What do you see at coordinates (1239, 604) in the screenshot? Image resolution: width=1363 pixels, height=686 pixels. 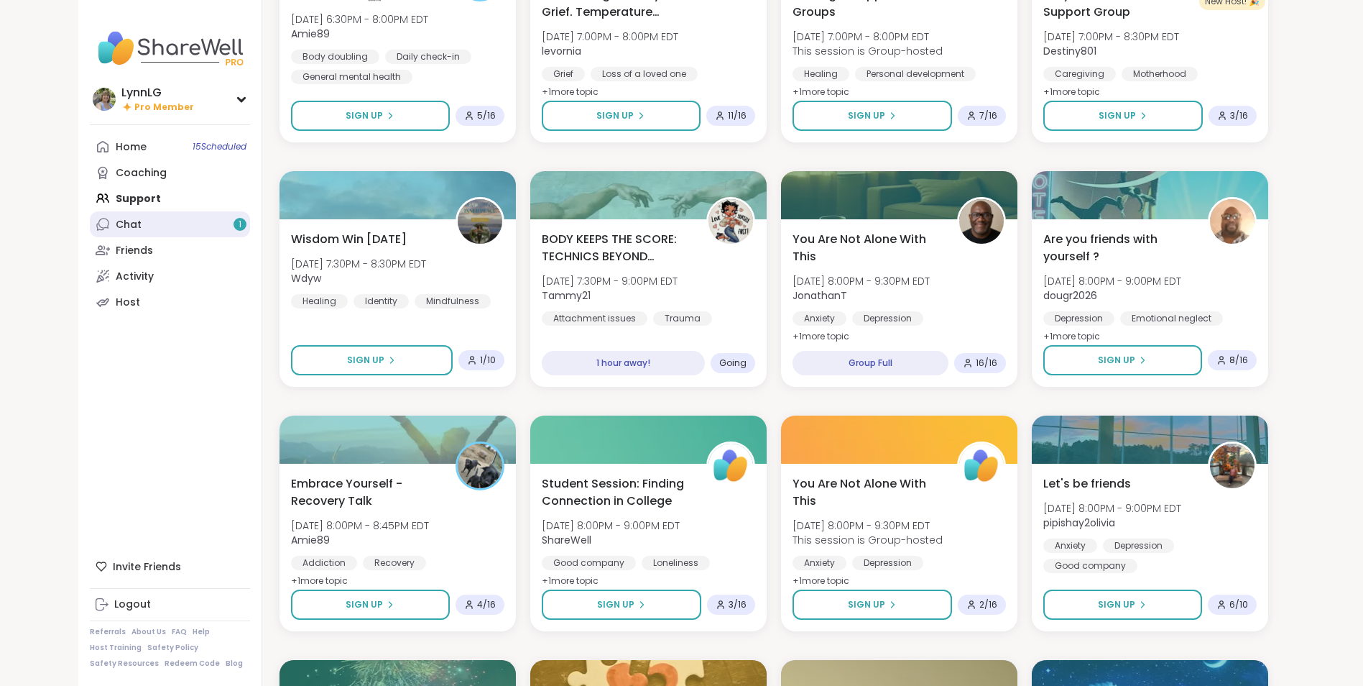 I see `span: 6 / 10` at bounding box center [1239, 604].